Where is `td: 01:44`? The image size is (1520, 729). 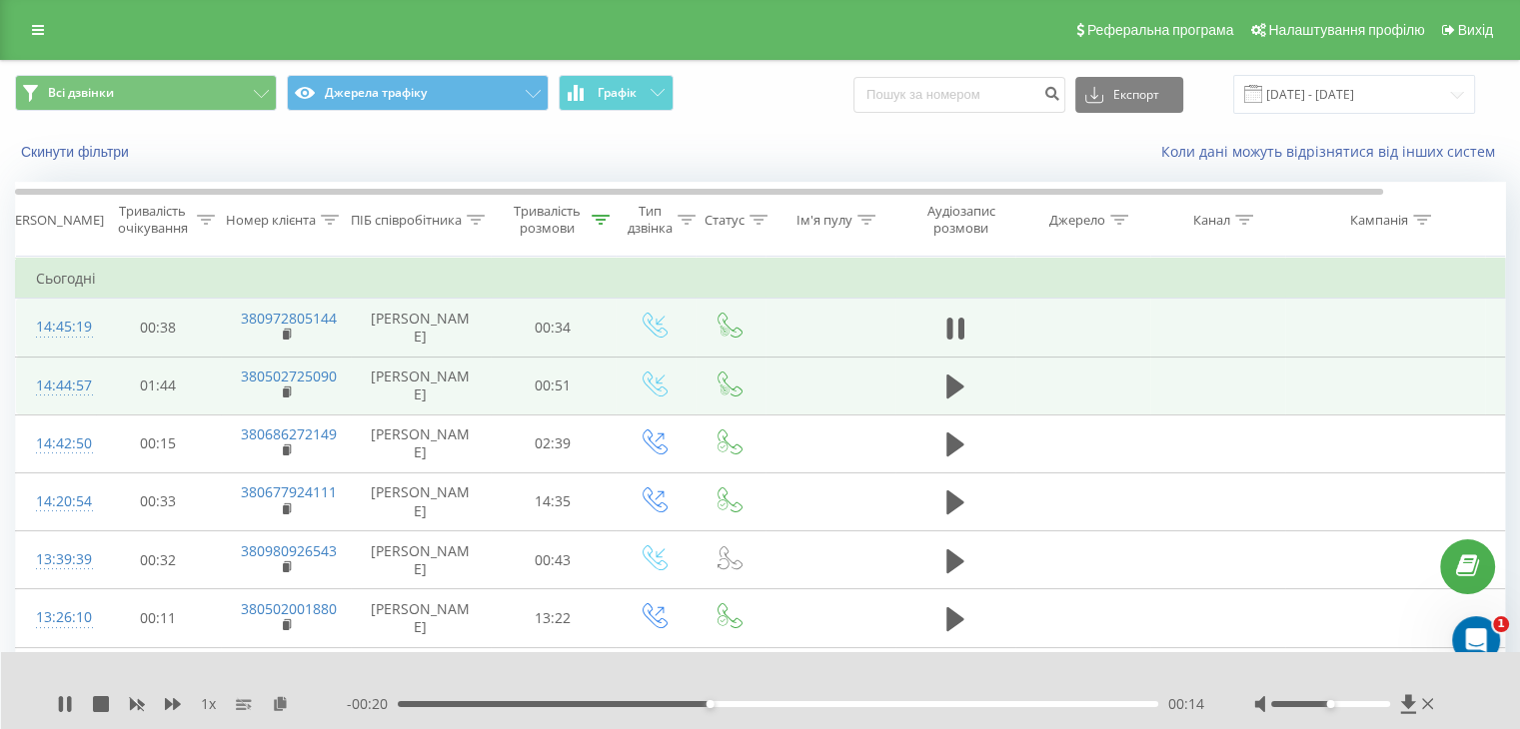
td: 01:44 is located at coordinates (158, 386).